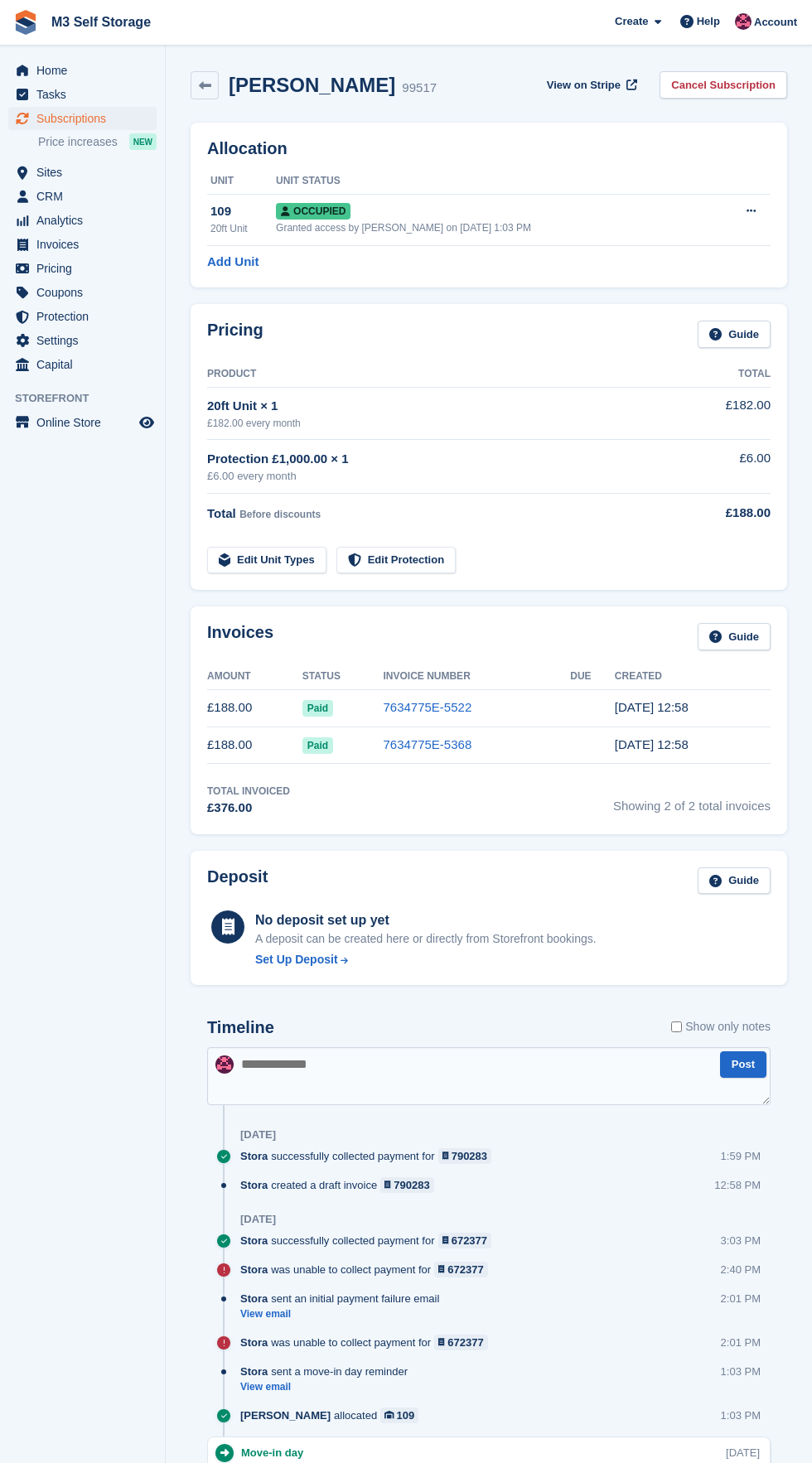  What do you see at coordinates (426, 959) in the screenshot?
I see `a: Set Up Deposit` at bounding box center [426, 959].